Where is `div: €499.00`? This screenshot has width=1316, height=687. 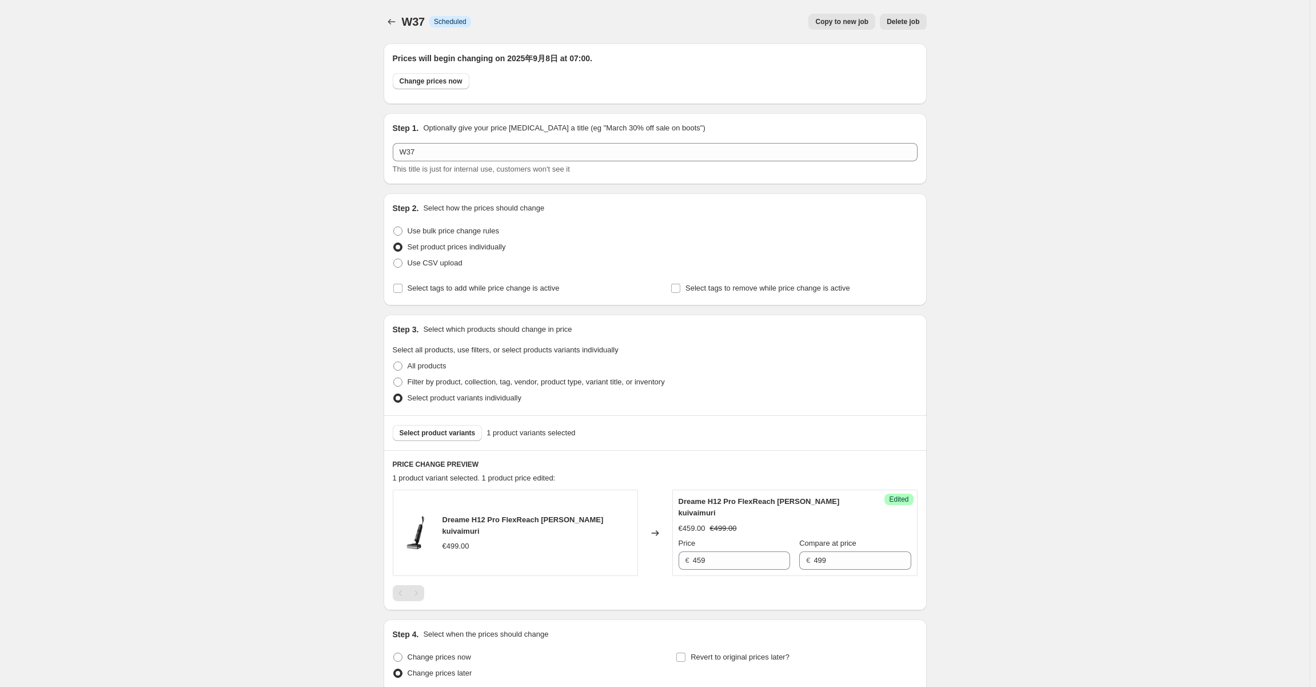
div: €499.00 is located at coordinates (456, 546).